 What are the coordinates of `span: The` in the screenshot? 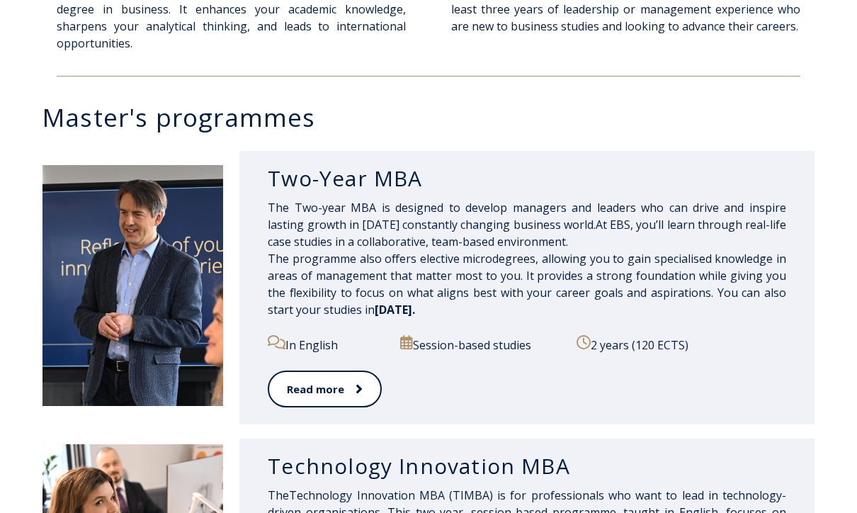 It's located at (278, 495).